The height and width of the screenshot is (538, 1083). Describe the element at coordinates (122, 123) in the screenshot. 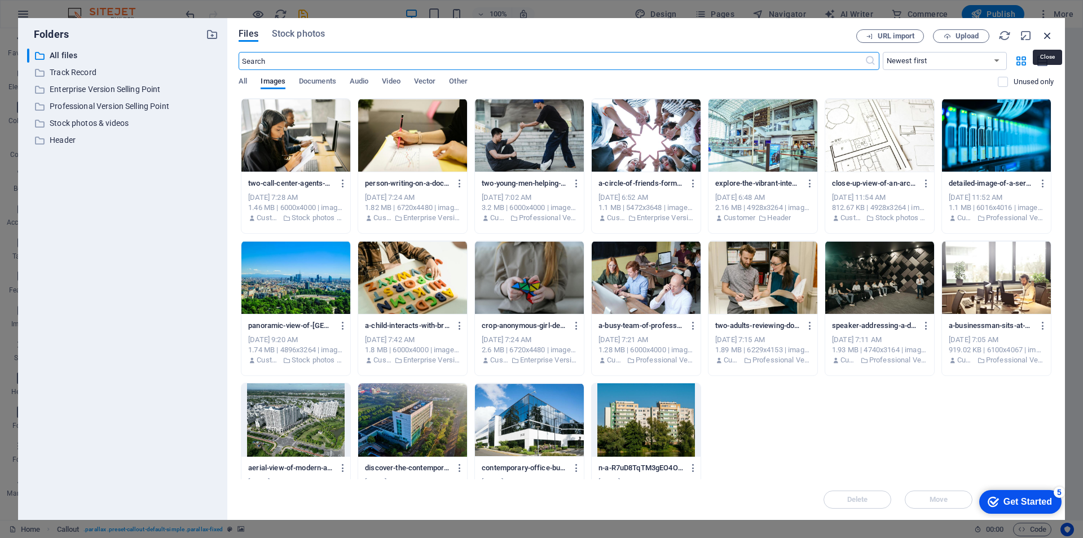

I see `div: Stock photos & videos` at that location.